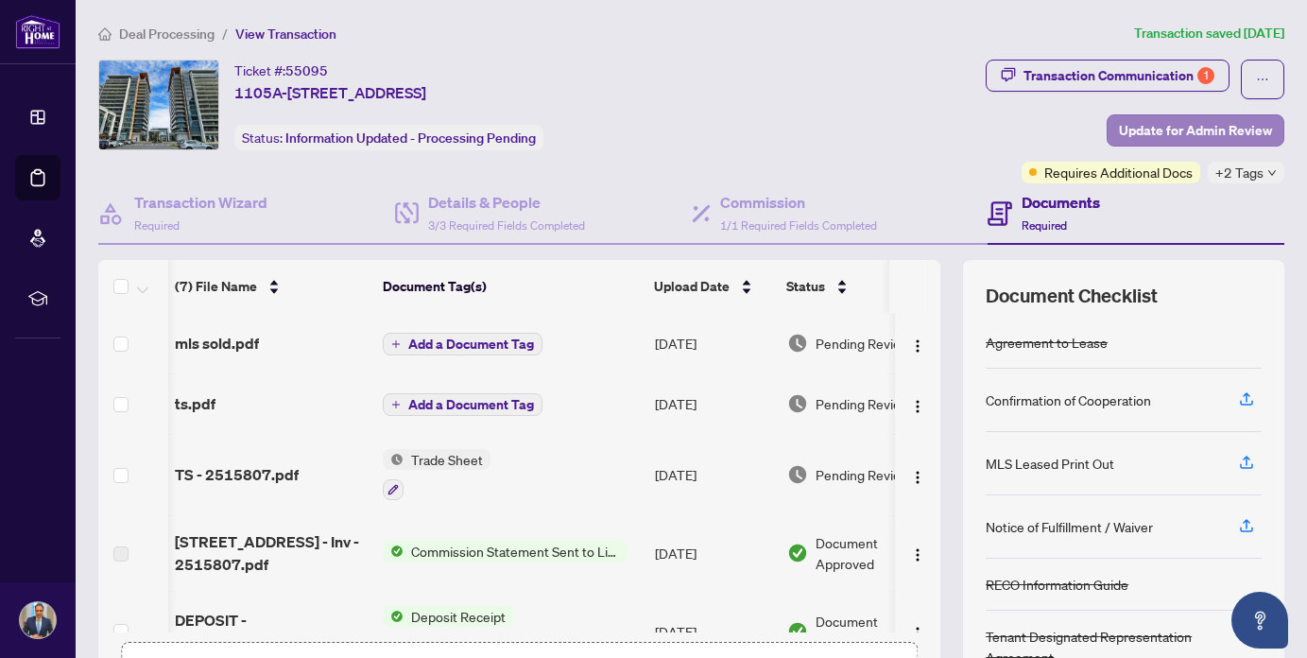 The height and width of the screenshot is (658, 1307). I want to click on span: 3/3 Required Fields Completed, so click(506, 225).